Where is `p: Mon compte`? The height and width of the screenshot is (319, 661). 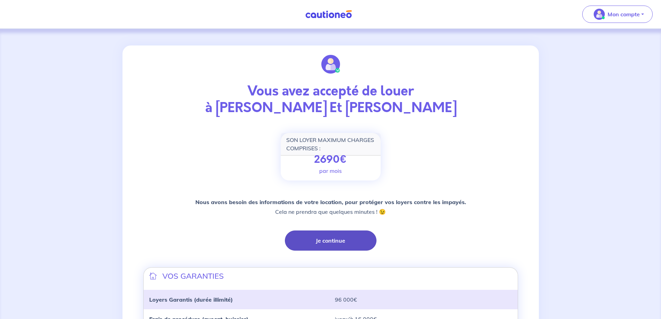
p: Mon compte is located at coordinates (623, 14).